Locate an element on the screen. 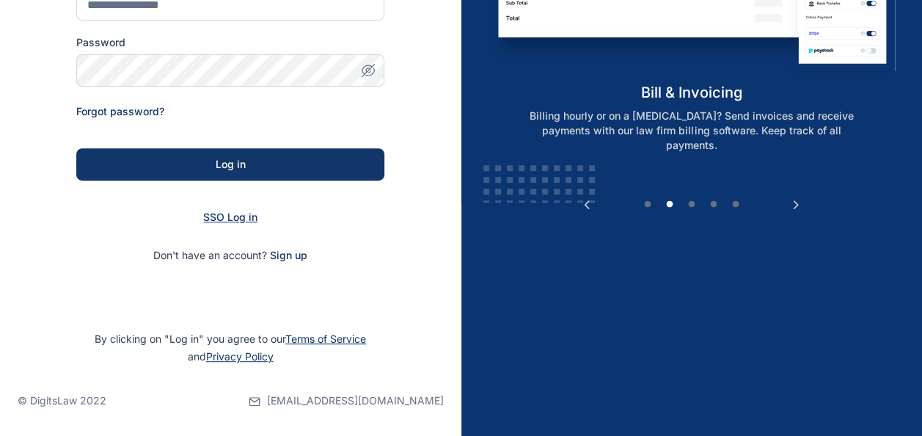 The height and width of the screenshot is (436, 922). a: Forgot password? is located at coordinates (120, 111).